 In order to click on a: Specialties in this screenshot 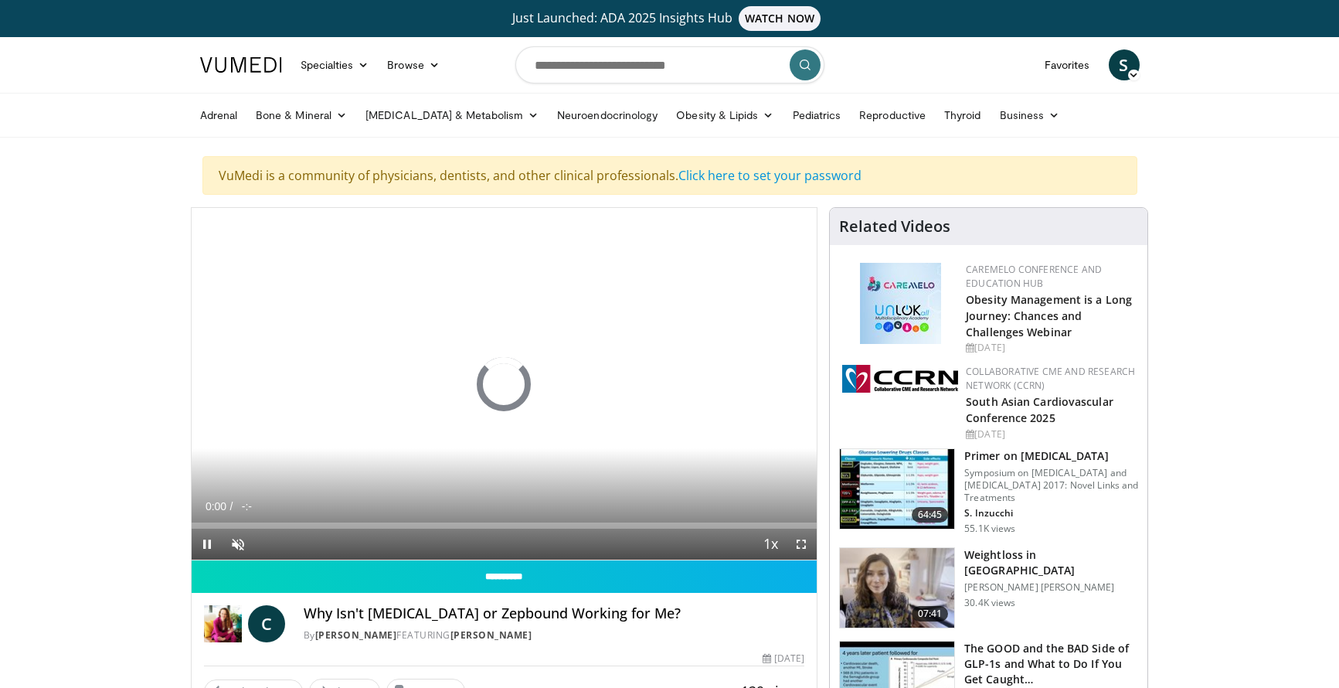, I will do `click(334, 65)`.